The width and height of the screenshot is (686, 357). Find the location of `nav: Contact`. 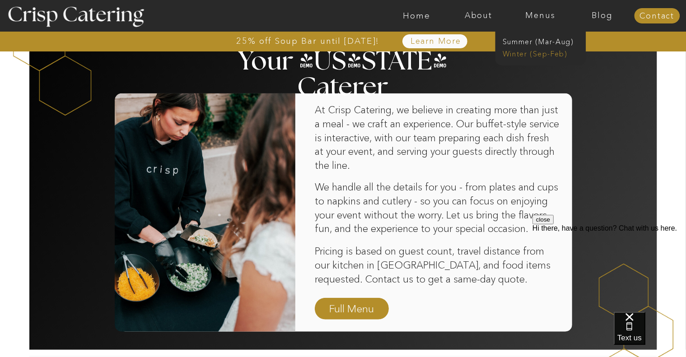

nav: Contact is located at coordinates (657, 16).